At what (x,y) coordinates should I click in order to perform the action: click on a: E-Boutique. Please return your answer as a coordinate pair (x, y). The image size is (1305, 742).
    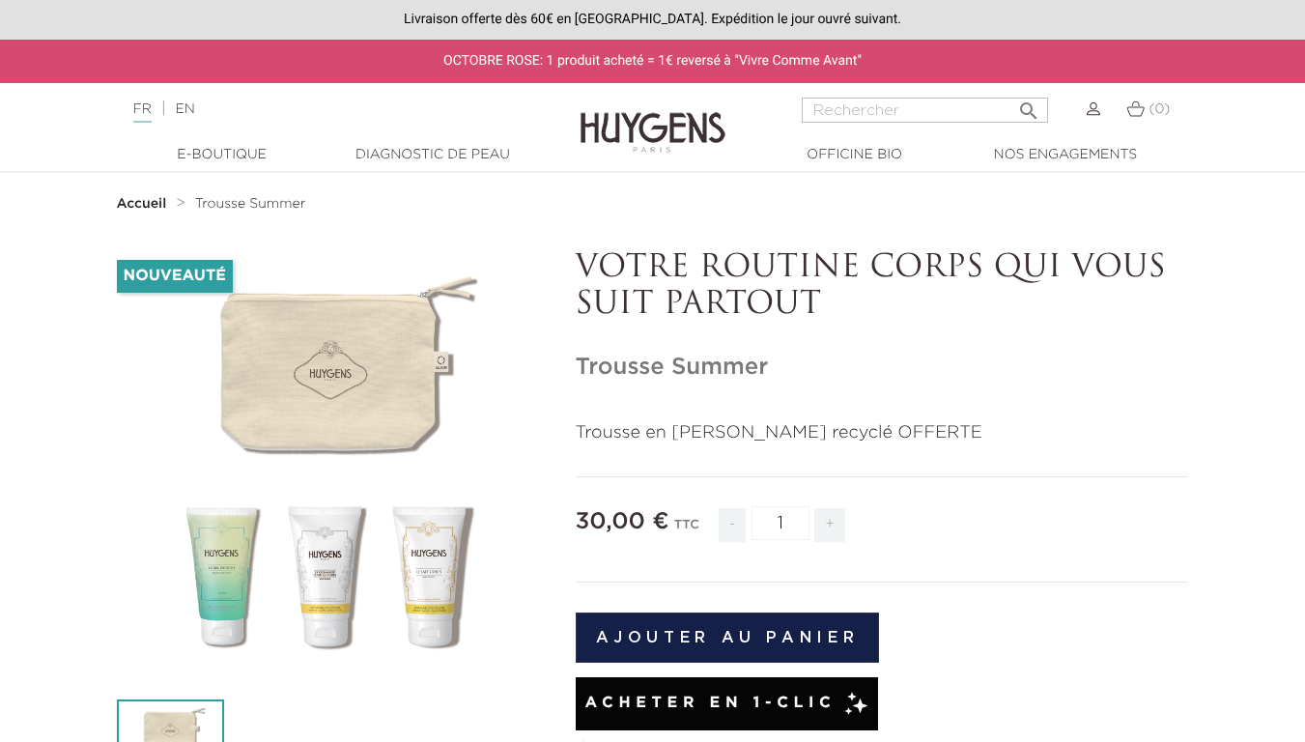
    Looking at the image, I should click on (222, 155).